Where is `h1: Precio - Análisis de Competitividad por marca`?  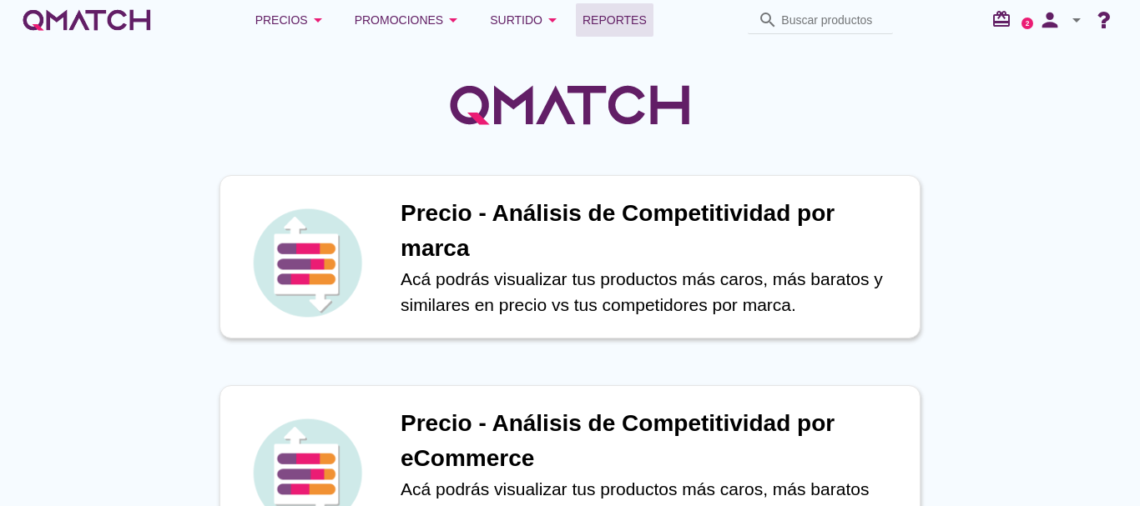 h1: Precio - Análisis de Competitividad por marca is located at coordinates (652, 231).